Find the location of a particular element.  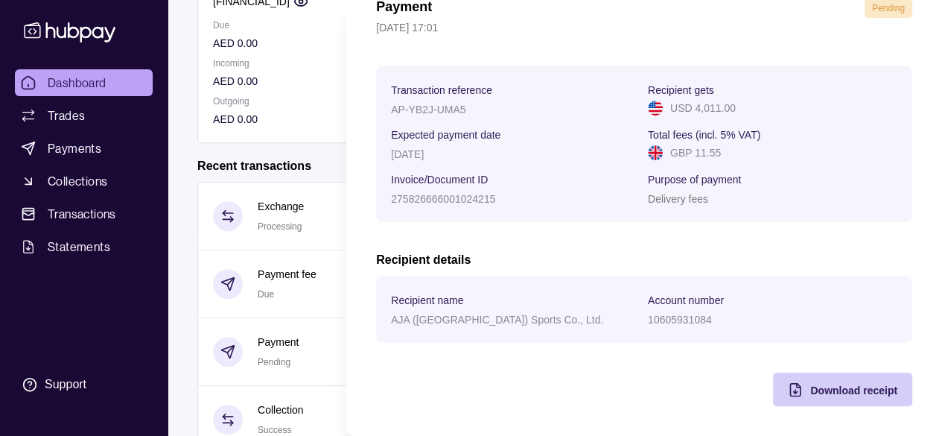

p: AP-YB2J-UMA5 is located at coordinates (428, 110).